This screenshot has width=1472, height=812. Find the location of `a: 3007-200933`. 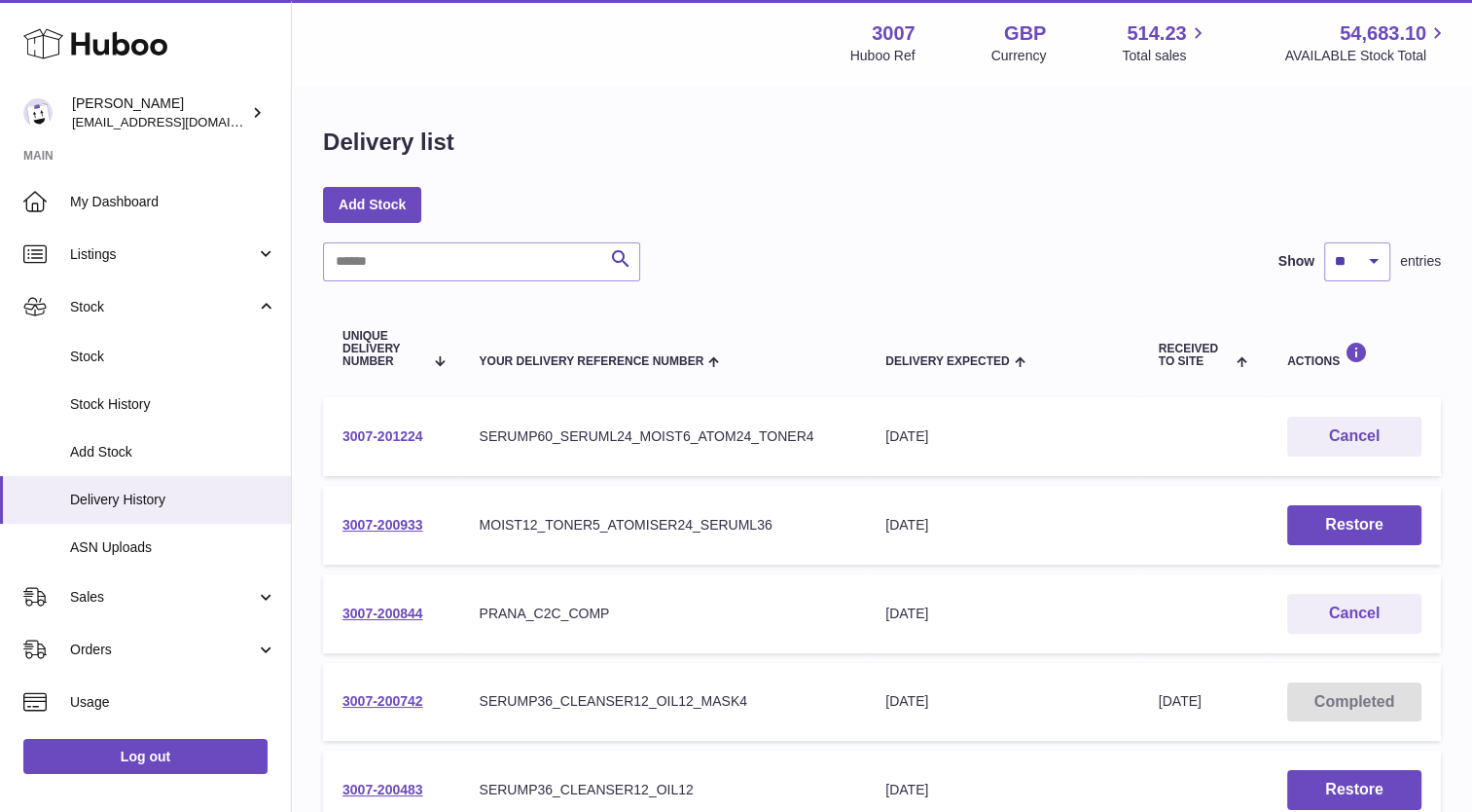

a: 3007-200933 is located at coordinates (383, 525).